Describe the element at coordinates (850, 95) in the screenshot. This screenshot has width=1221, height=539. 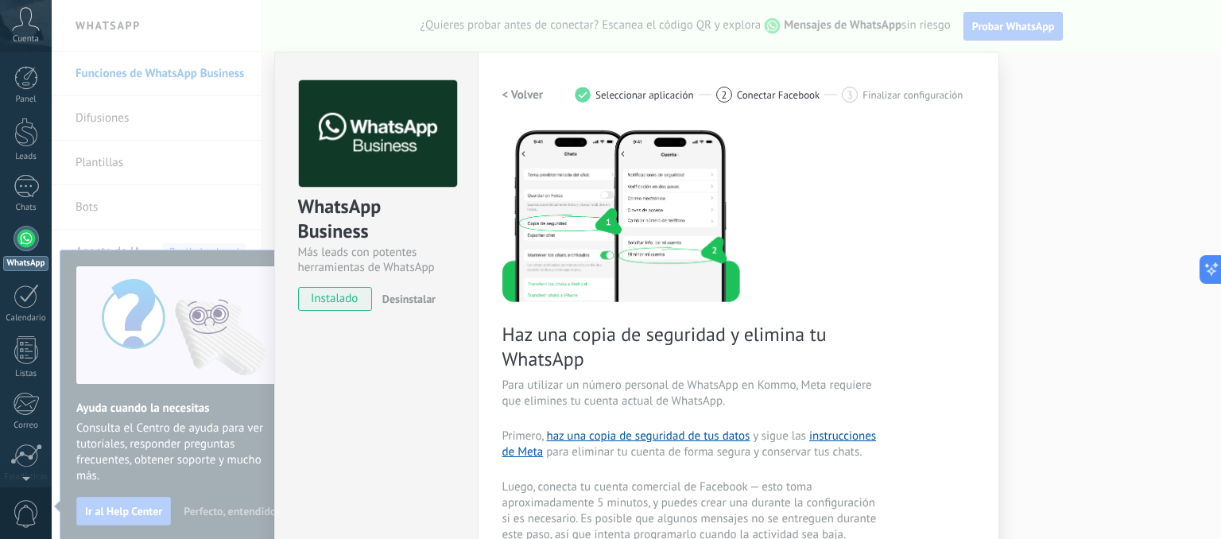
I see `span: 3` at that location.